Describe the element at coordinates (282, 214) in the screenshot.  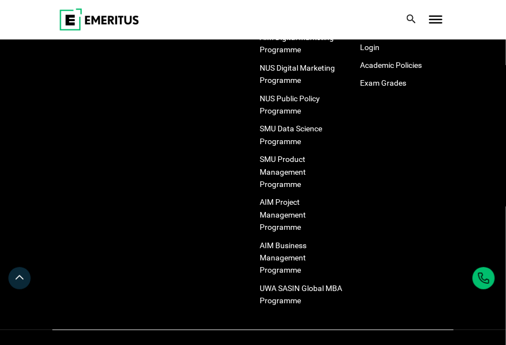
I see `a: AIM Project Management Programme` at that location.